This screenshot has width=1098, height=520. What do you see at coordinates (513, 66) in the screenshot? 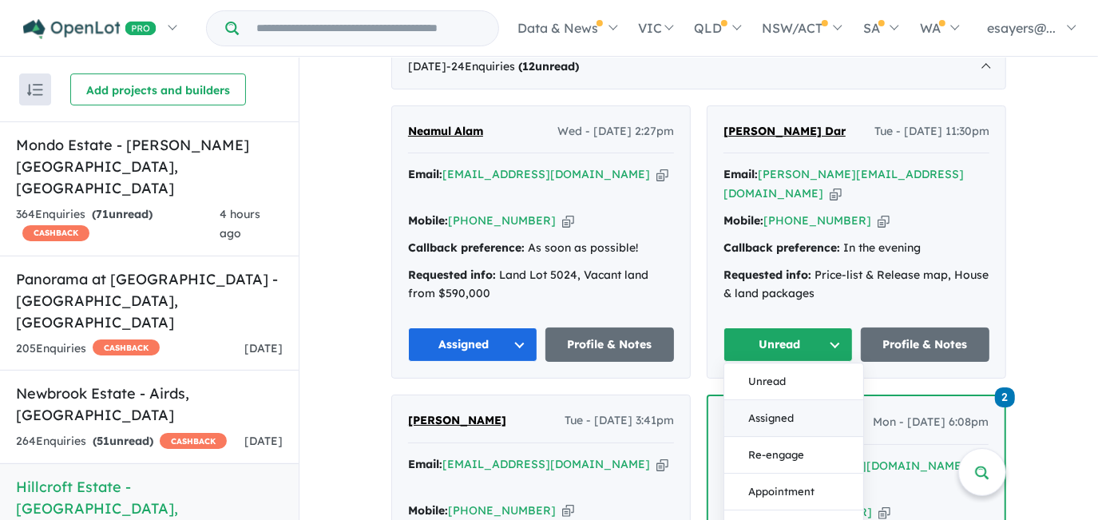
I see `span: - 24 Enquir ies` at bounding box center [513, 66].